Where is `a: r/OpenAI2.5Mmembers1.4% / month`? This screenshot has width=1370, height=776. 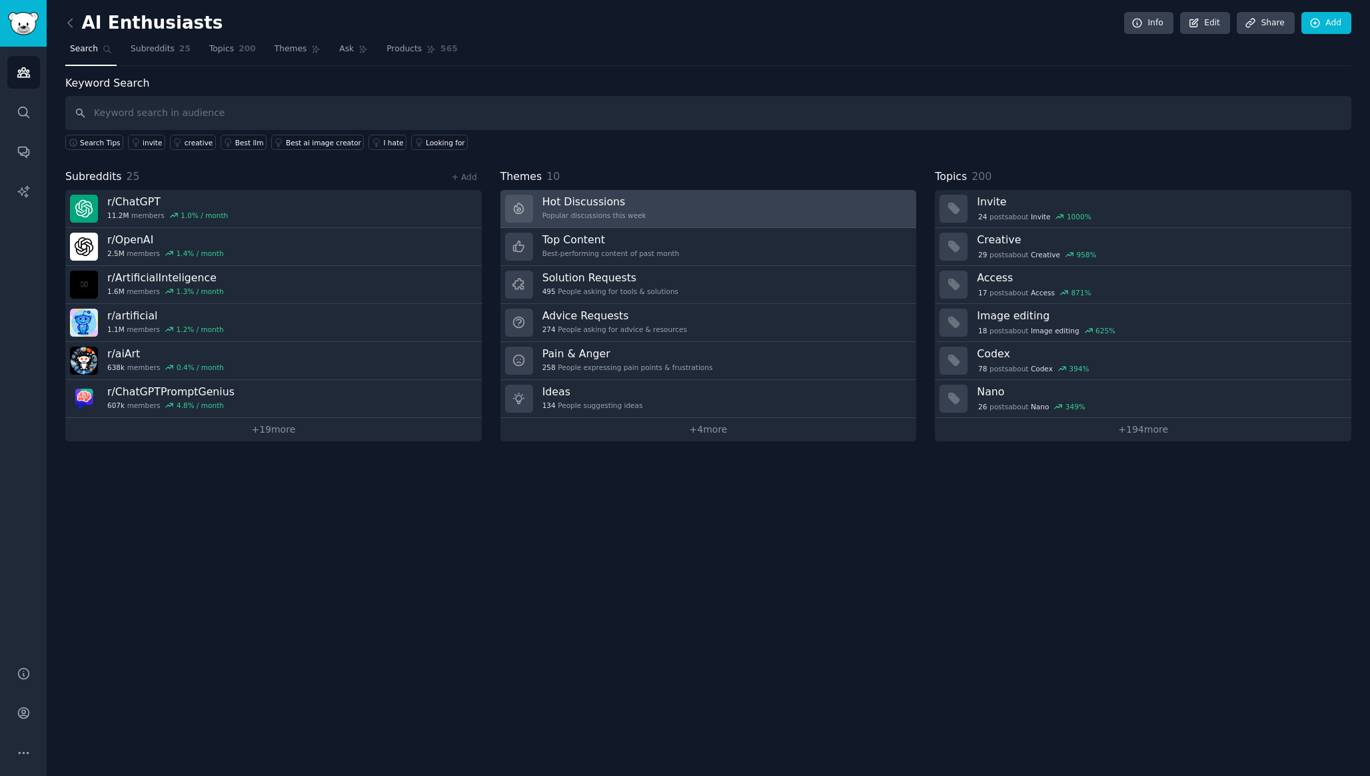
a: r/OpenAI2.5Mmembers1.4% / month is located at coordinates (273, 247).